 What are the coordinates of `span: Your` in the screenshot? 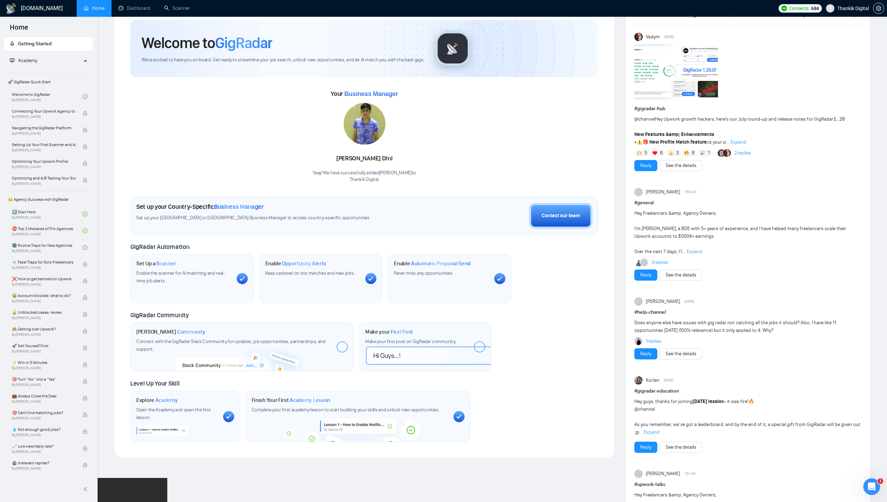 It's located at (364, 94).